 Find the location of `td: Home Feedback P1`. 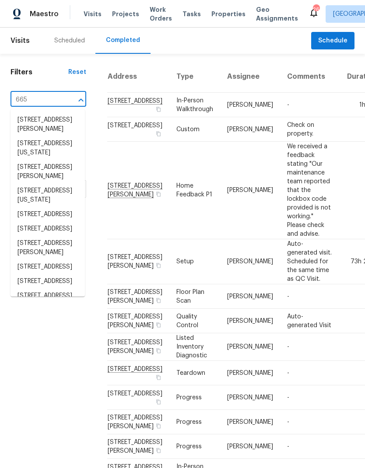

td: Home Feedback P1 is located at coordinates (195, 190).